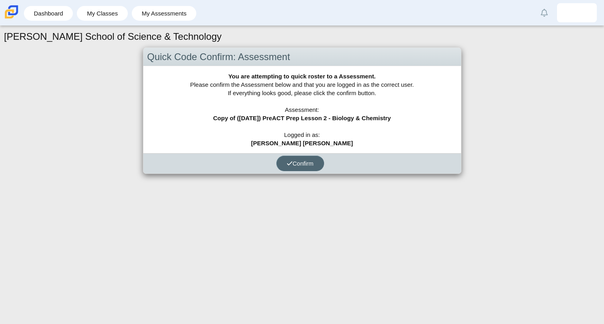 This screenshot has height=324, width=604. What do you see at coordinates (577, 13) in the screenshot?
I see `a: jeimmy.videalopez.5ZrfN3` at bounding box center [577, 13].